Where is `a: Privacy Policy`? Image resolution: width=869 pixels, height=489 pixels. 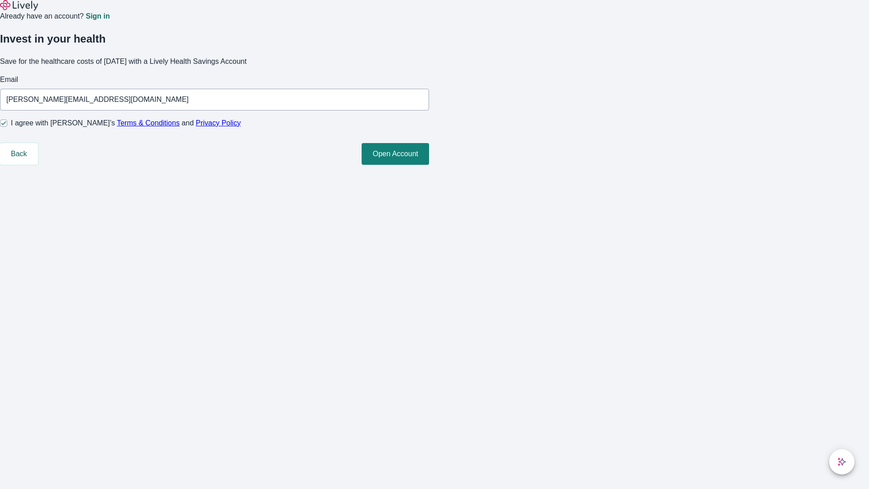
a: Privacy Policy is located at coordinates (219, 123).